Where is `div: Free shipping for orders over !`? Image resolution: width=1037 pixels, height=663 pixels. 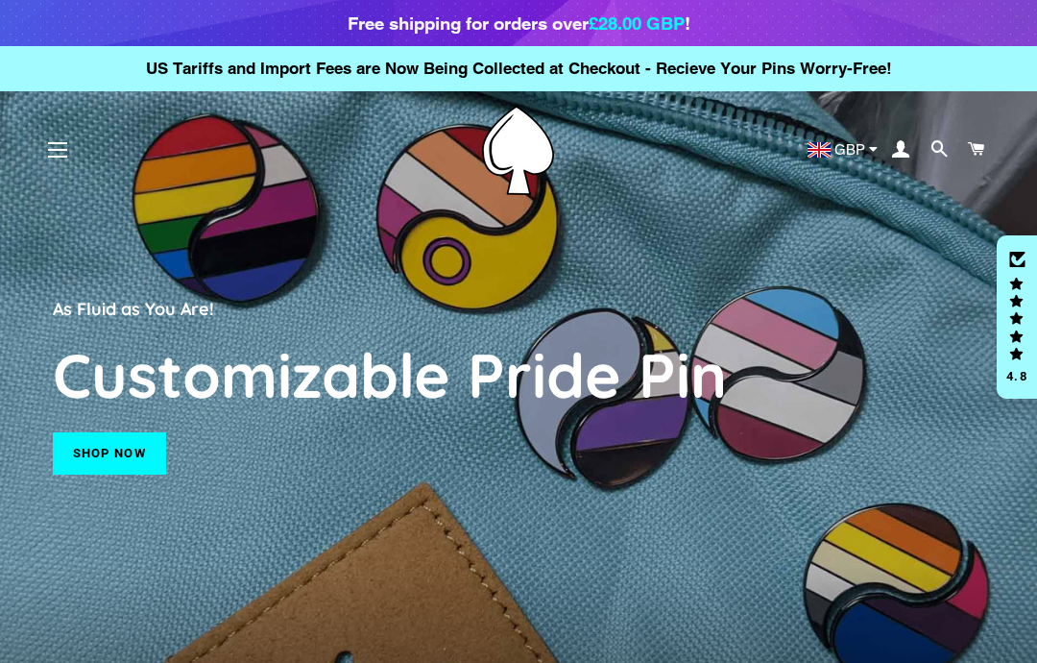
div: Free shipping for orders over ! is located at coordinates (519, 23).